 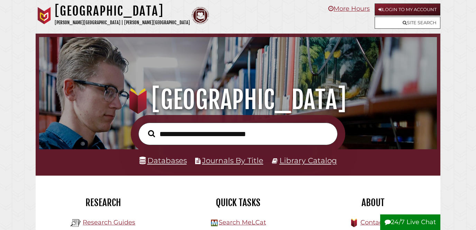 I want to click on h2: Research, so click(x=103, y=202).